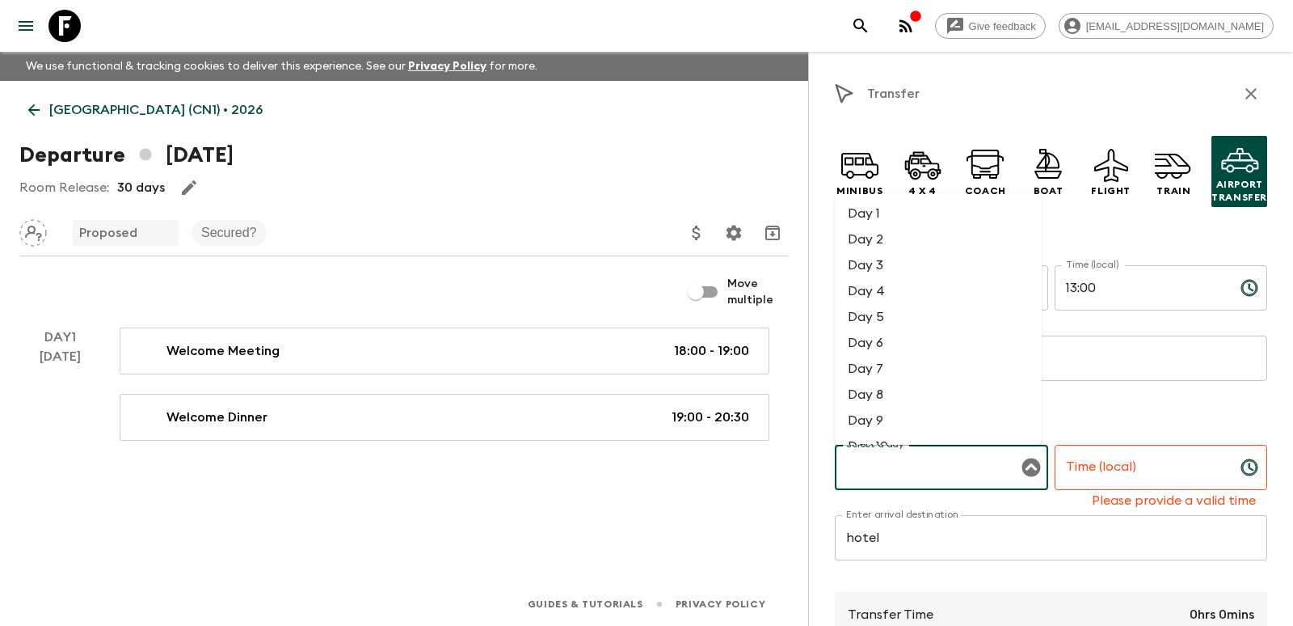 This screenshot has height=626, width=1293. Describe the element at coordinates (229, 233) in the screenshot. I see `p: Secured?` at that location.